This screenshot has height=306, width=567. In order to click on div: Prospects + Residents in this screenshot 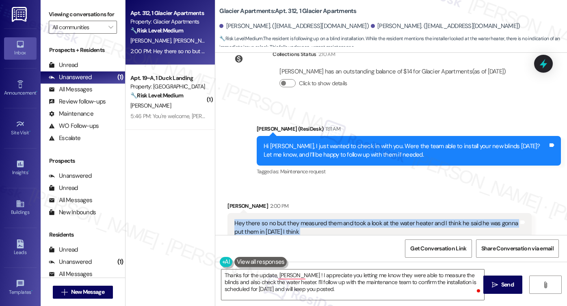, I will do `click(83, 50)`.